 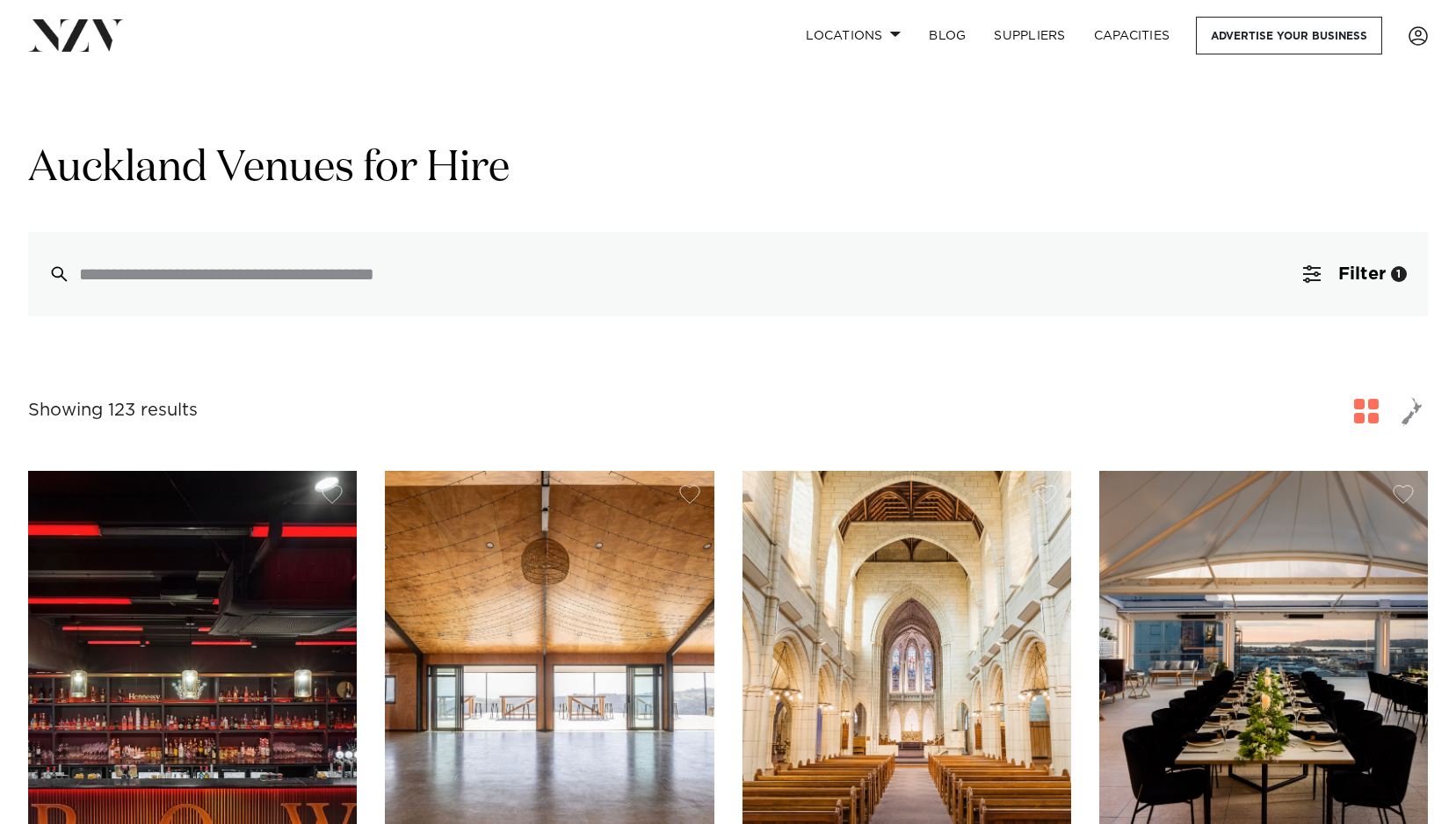 I want to click on div: Showing 123 results, so click(x=113, y=411).